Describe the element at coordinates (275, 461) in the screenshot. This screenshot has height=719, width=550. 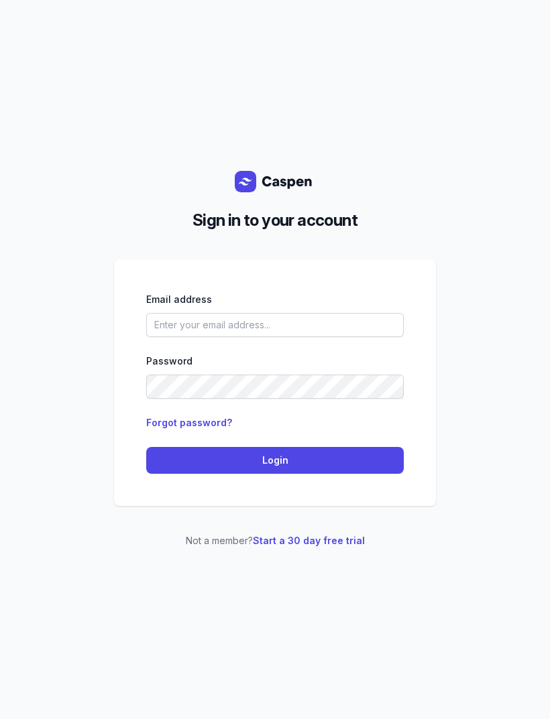
I see `span: Login` at that location.